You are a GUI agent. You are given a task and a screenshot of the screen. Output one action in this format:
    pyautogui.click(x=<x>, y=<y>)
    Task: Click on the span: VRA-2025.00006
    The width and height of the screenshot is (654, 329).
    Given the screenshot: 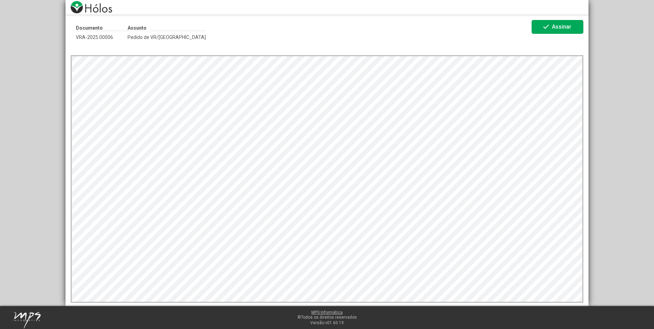 What is the action you would take?
    pyautogui.click(x=102, y=37)
    